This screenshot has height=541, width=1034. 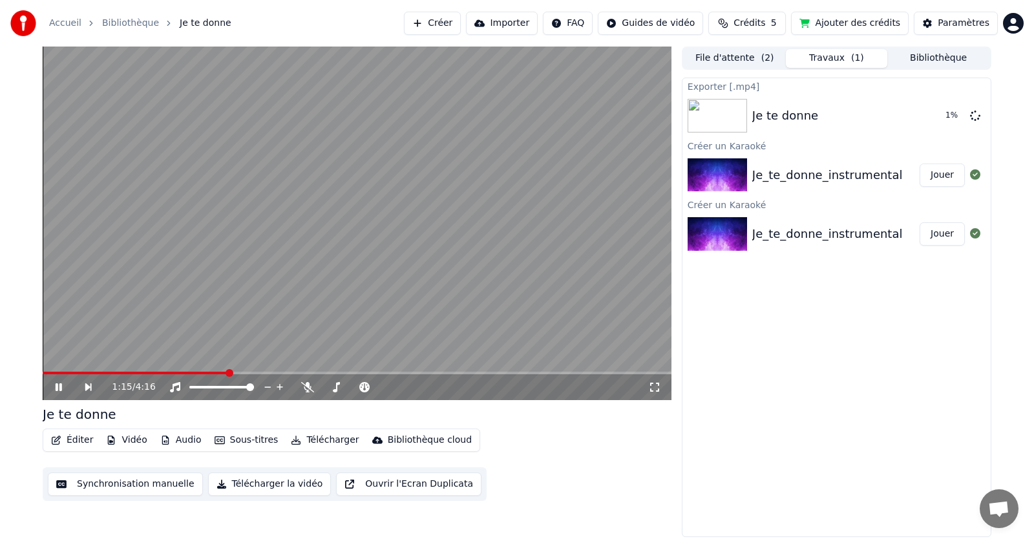 What do you see at coordinates (502, 23) in the screenshot?
I see `button: Importer` at bounding box center [502, 23].